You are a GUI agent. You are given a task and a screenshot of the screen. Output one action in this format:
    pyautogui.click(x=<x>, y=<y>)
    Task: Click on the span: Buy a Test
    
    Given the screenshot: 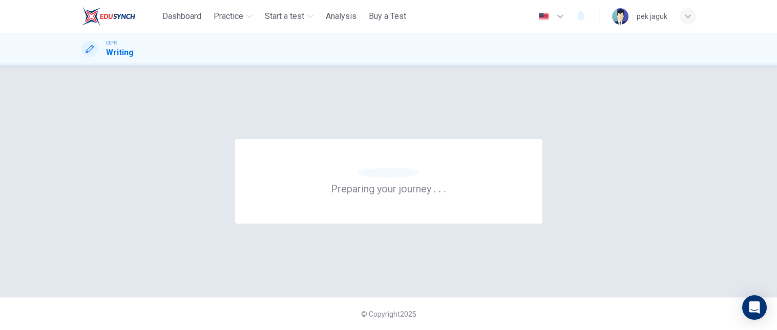 What is the action you would take?
    pyautogui.click(x=387, y=16)
    